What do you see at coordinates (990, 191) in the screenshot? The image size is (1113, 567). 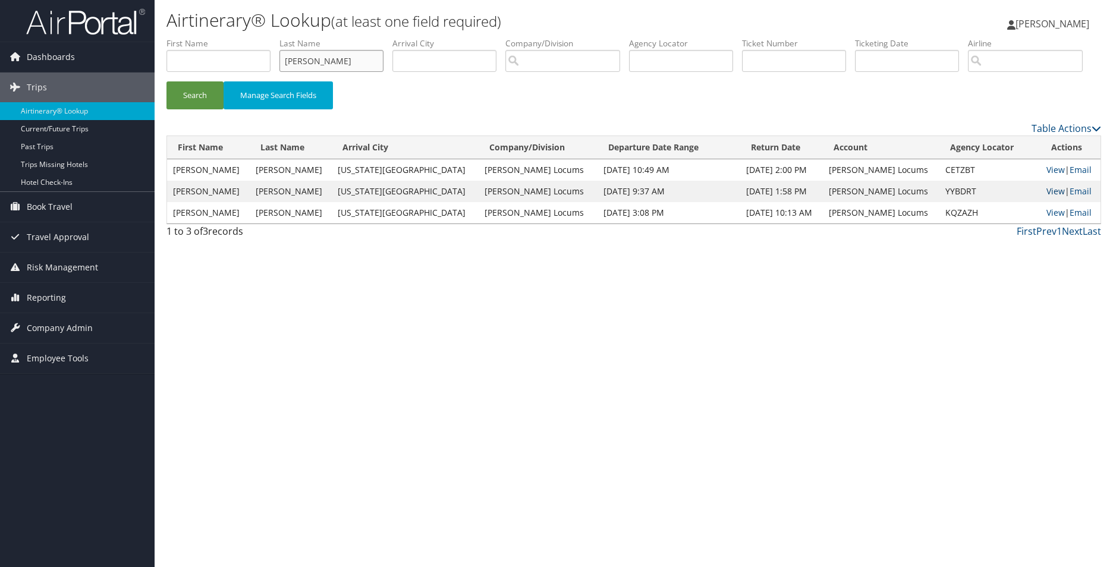 I see `td: YYBDRT` at bounding box center [990, 191].